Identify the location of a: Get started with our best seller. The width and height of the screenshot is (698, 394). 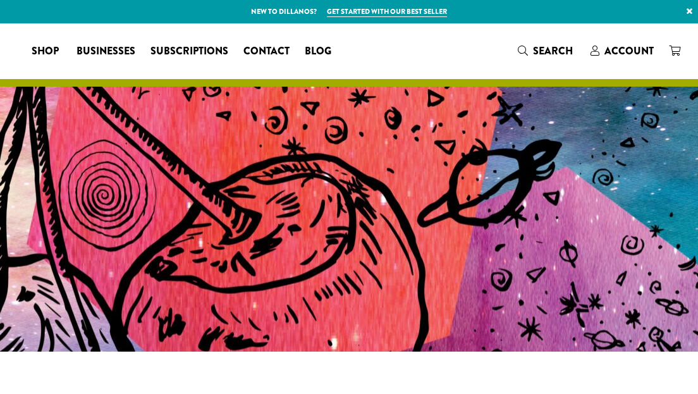
(387, 11).